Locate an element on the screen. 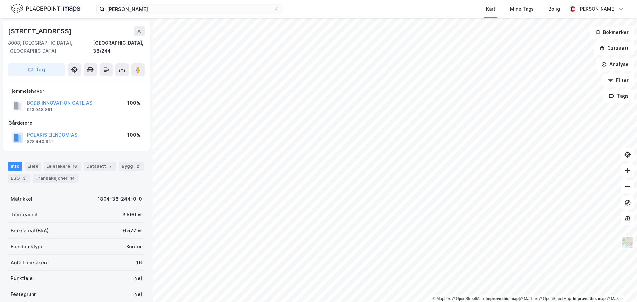  div: Info is located at coordinates (15, 166).